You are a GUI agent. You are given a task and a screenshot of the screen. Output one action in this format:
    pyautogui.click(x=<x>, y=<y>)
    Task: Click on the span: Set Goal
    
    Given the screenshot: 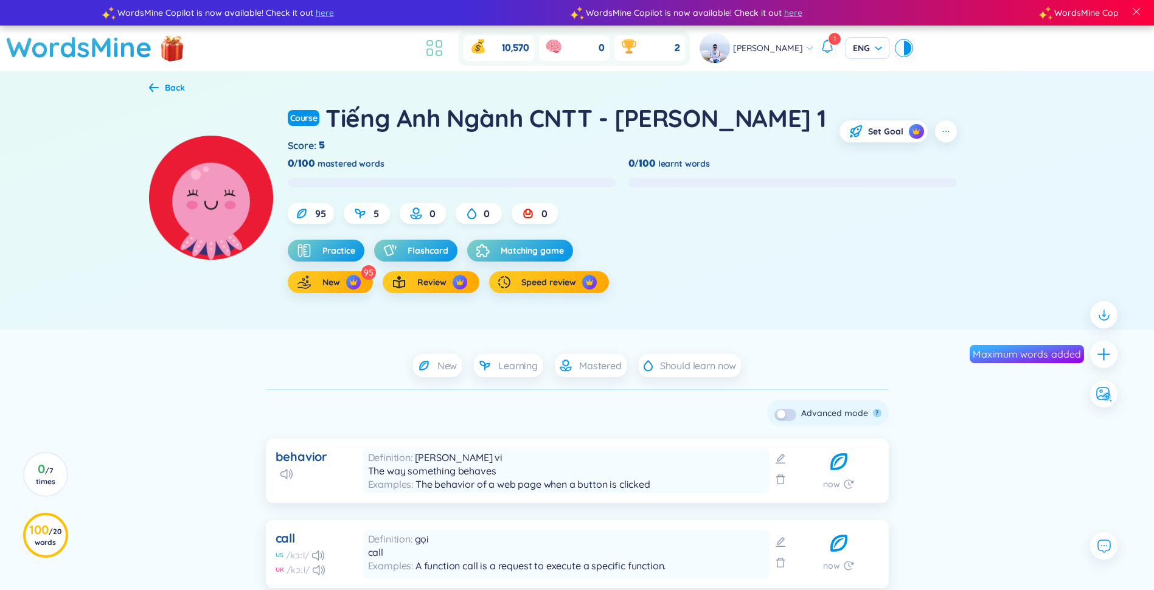 What is the action you would take?
    pyautogui.click(x=886, y=131)
    